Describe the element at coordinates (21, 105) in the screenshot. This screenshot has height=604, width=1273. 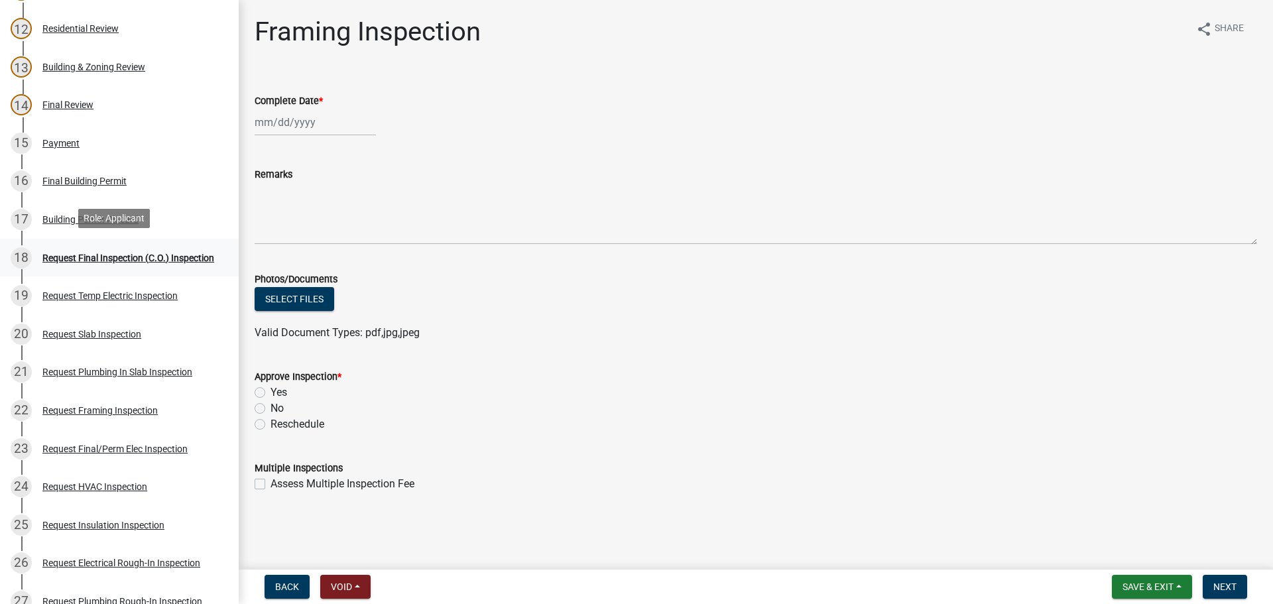
I see `div: 14` at that location.